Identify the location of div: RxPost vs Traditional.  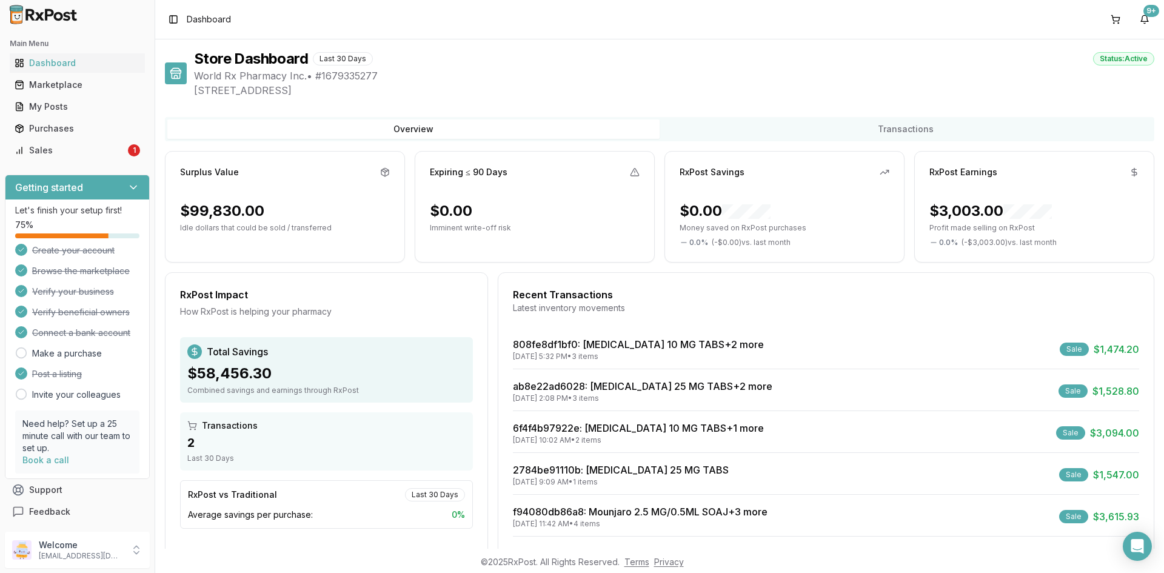
(232, 495).